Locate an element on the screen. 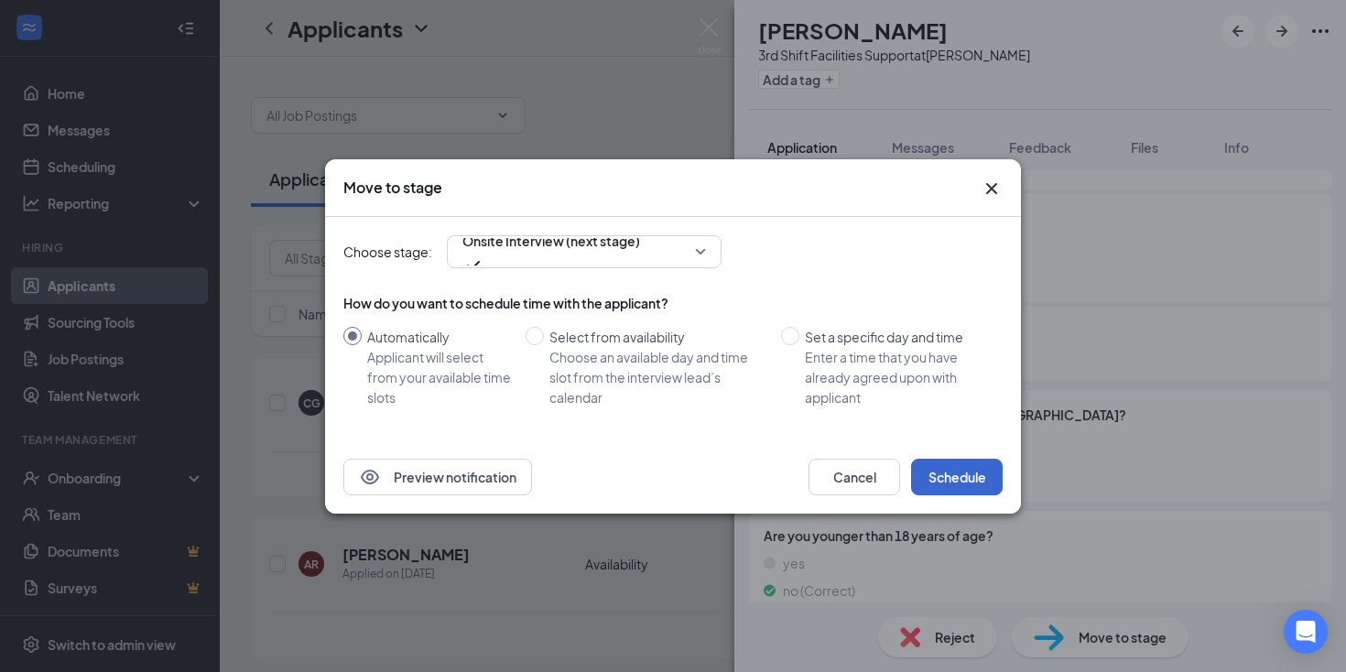 This screenshot has height=672, width=1346. button: Cancel is located at coordinates (854, 477).